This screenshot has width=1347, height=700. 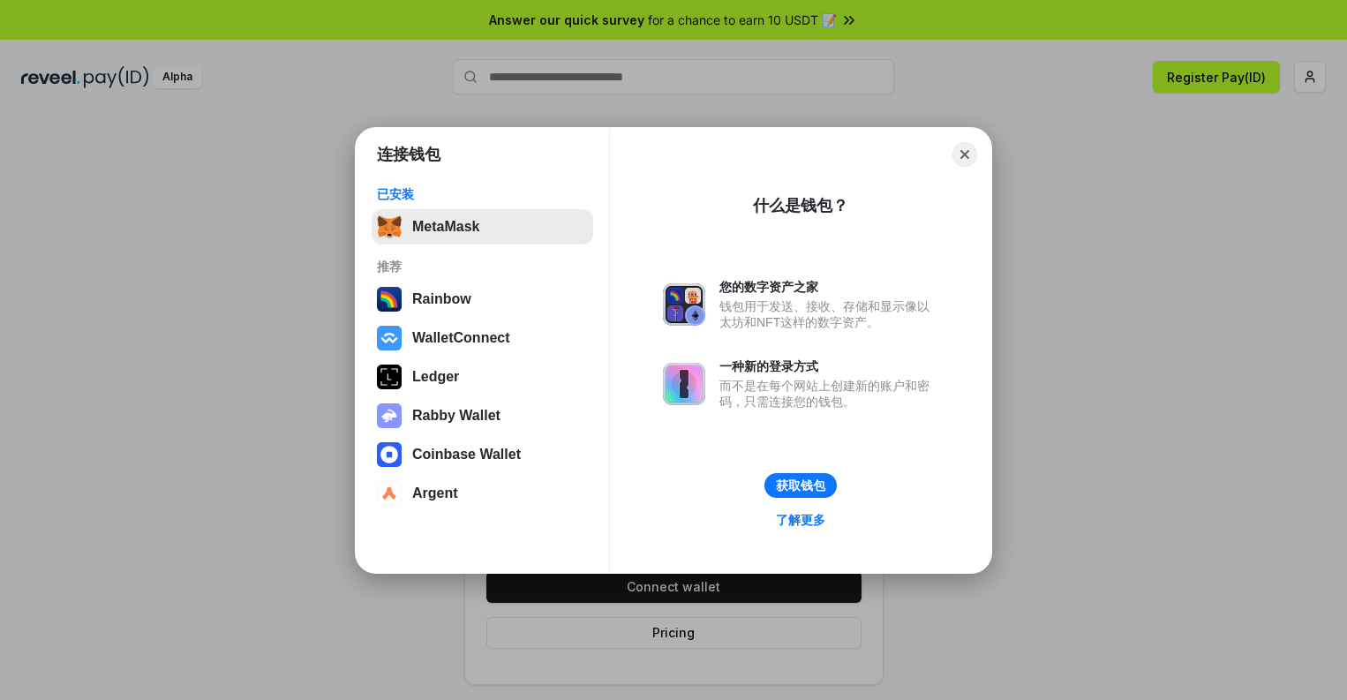 I want to click on button: Close, so click(x=965, y=154).